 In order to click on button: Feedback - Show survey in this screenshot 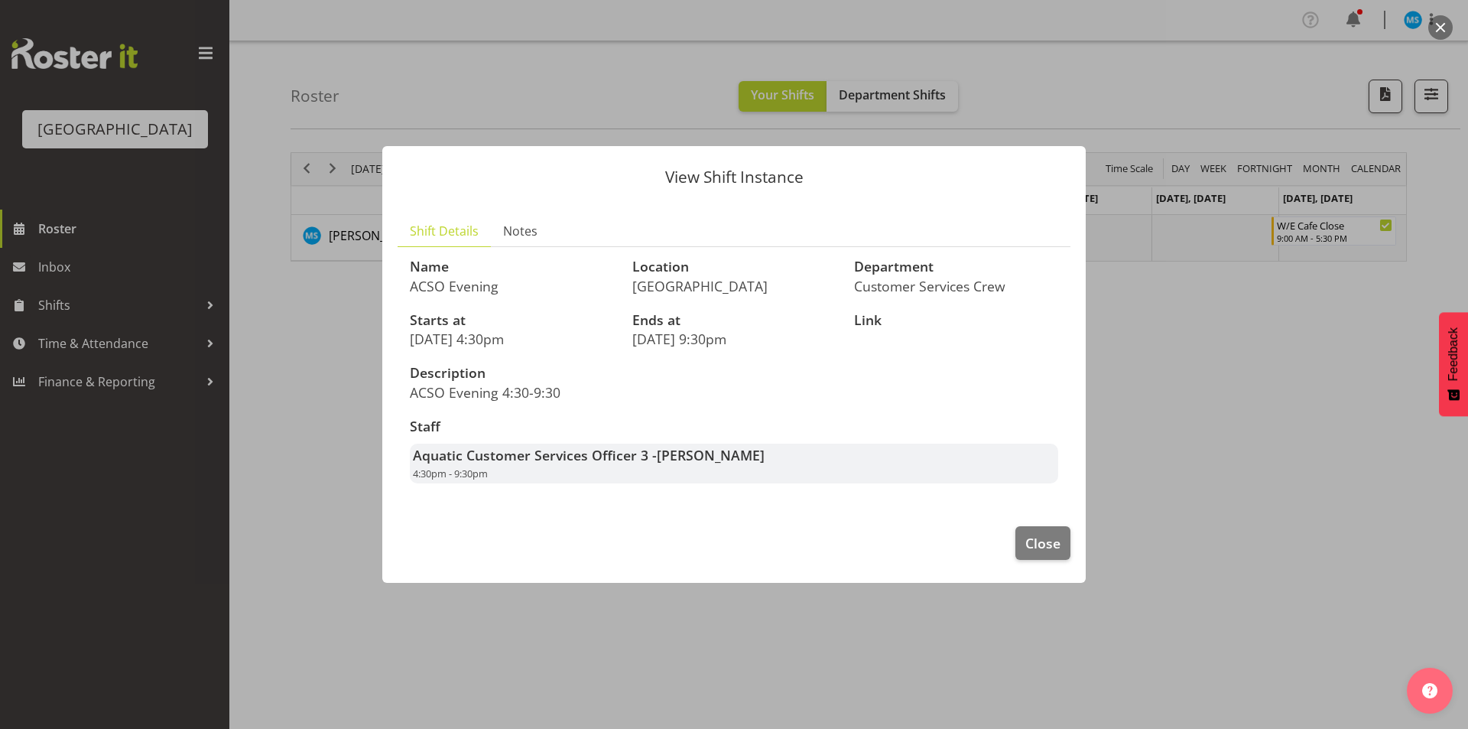, I will do `click(1454, 364)`.